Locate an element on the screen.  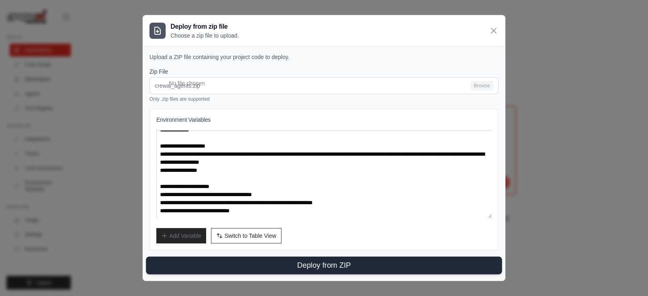
h3: Environment Variables is located at coordinates (324, 120).